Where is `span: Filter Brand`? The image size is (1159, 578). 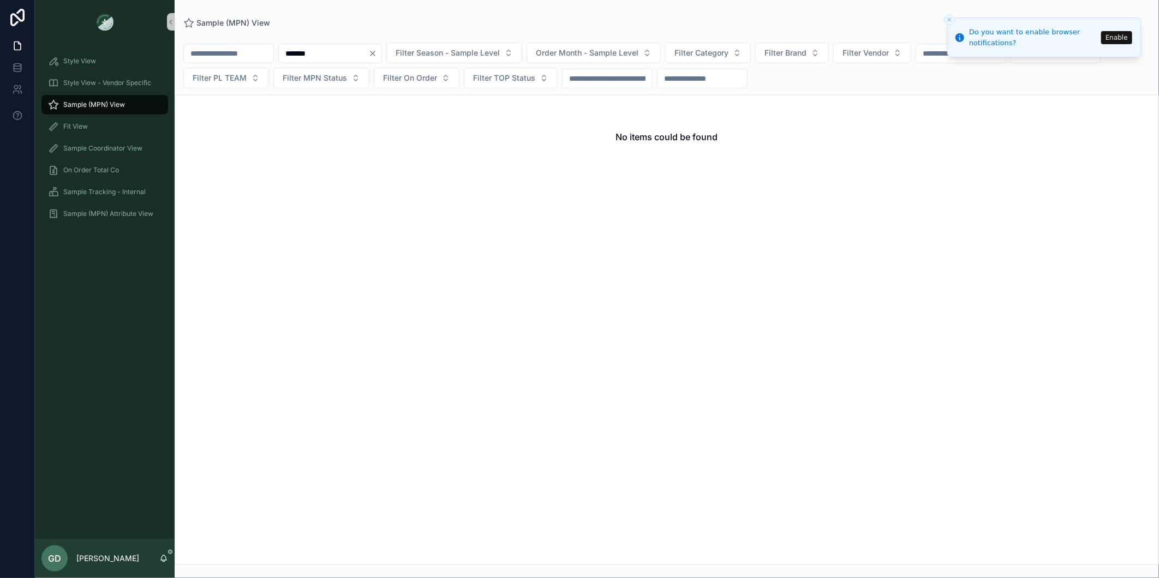 span: Filter Brand is located at coordinates (785, 53).